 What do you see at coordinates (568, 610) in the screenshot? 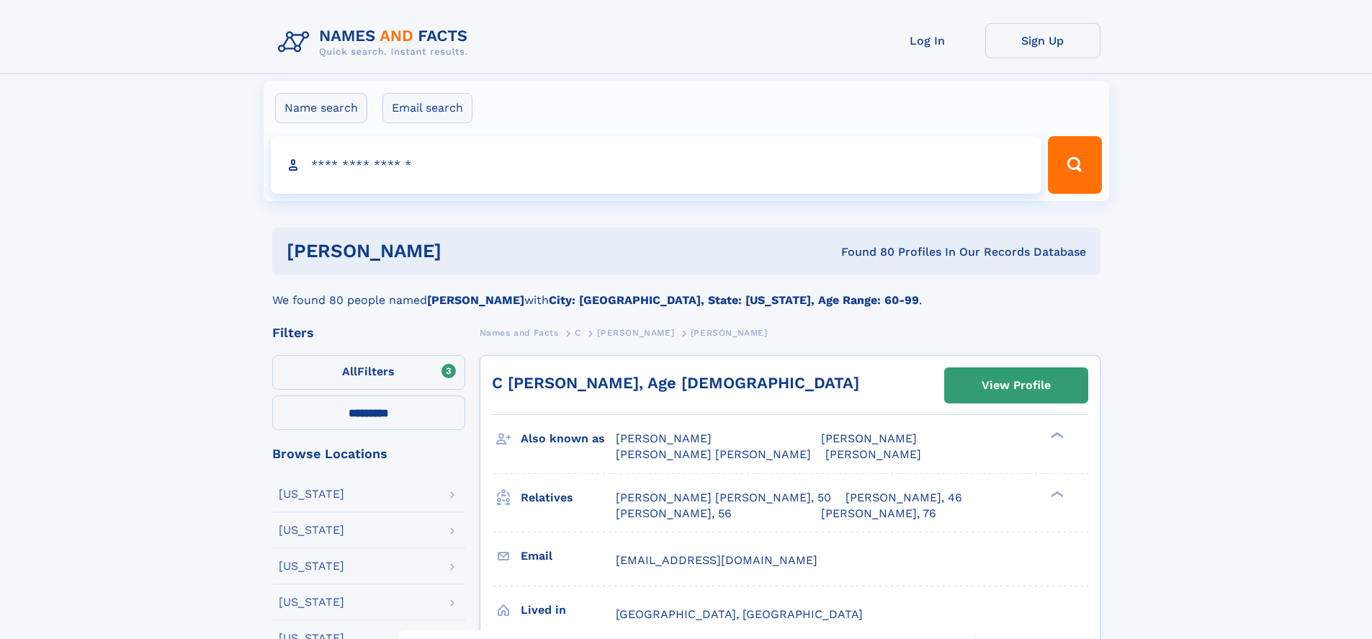
I see `h3: Lived in` at bounding box center [568, 610].